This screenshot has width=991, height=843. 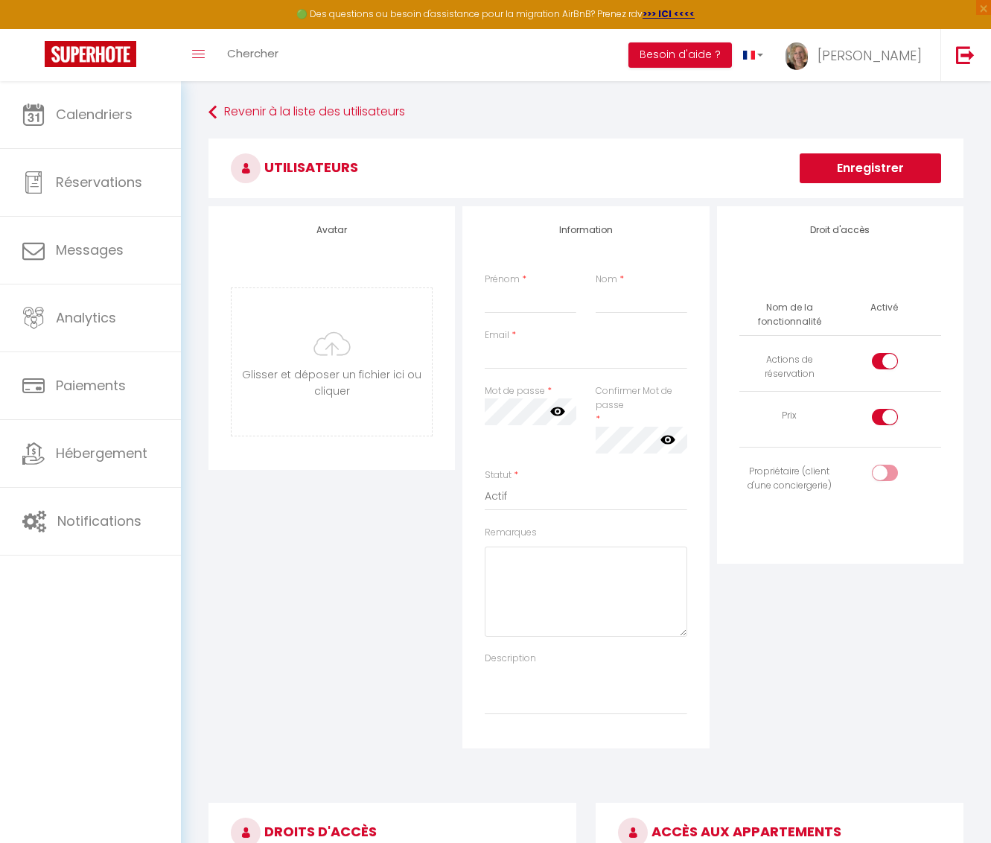 What do you see at coordinates (586, 112) in the screenshot?
I see `a: Revenir à la liste des utilisateurs` at bounding box center [586, 112].